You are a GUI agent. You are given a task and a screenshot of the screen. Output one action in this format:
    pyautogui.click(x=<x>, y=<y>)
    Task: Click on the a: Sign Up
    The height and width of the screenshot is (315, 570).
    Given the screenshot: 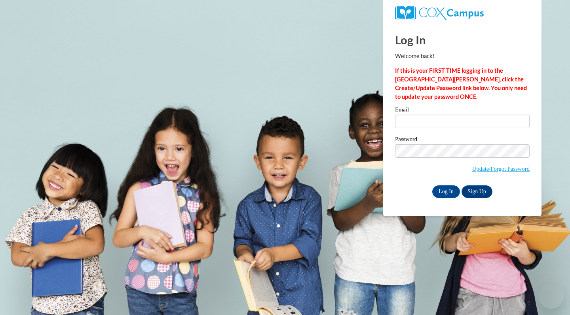 What is the action you would take?
    pyautogui.click(x=477, y=192)
    